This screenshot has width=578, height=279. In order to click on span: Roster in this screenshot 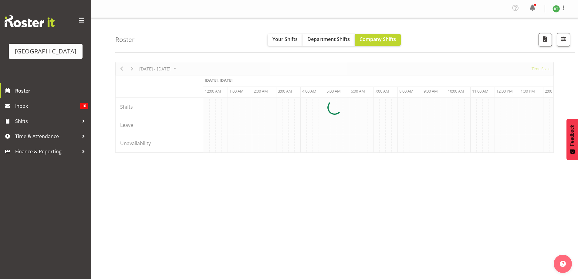, I will do `click(52, 91)`.